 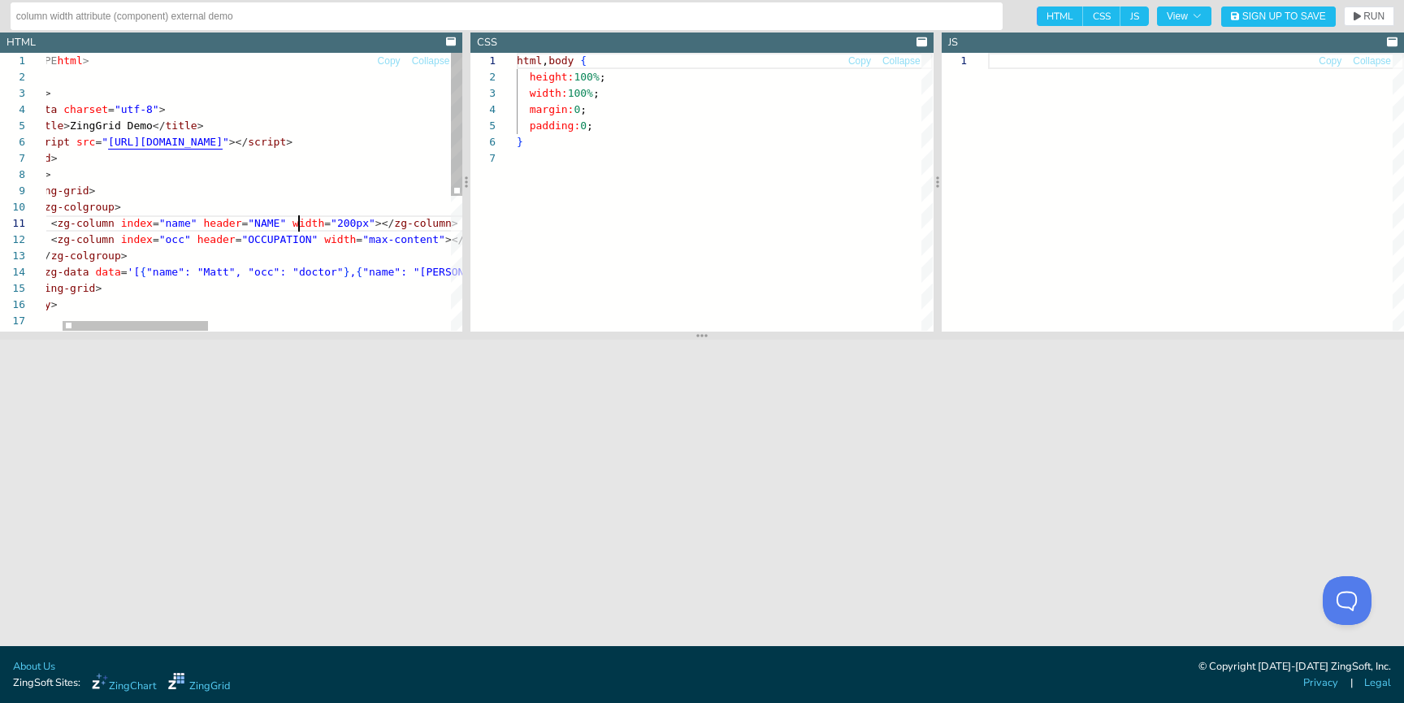 What do you see at coordinates (46, 682) in the screenshot?
I see `span: ZingSoft Sites:` at bounding box center [46, 682].